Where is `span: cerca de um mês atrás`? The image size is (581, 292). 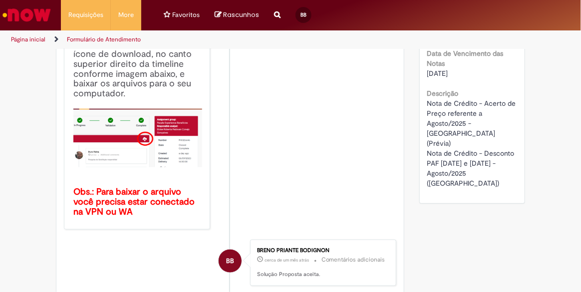 span: cerca de um mês atrás is located at coordinates (287, 260).